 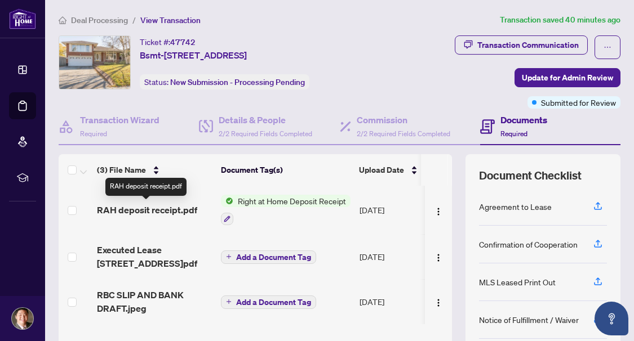 I want to click on button: Status IconRight at Home Deposit Receipt, so click(x=286, y=210).